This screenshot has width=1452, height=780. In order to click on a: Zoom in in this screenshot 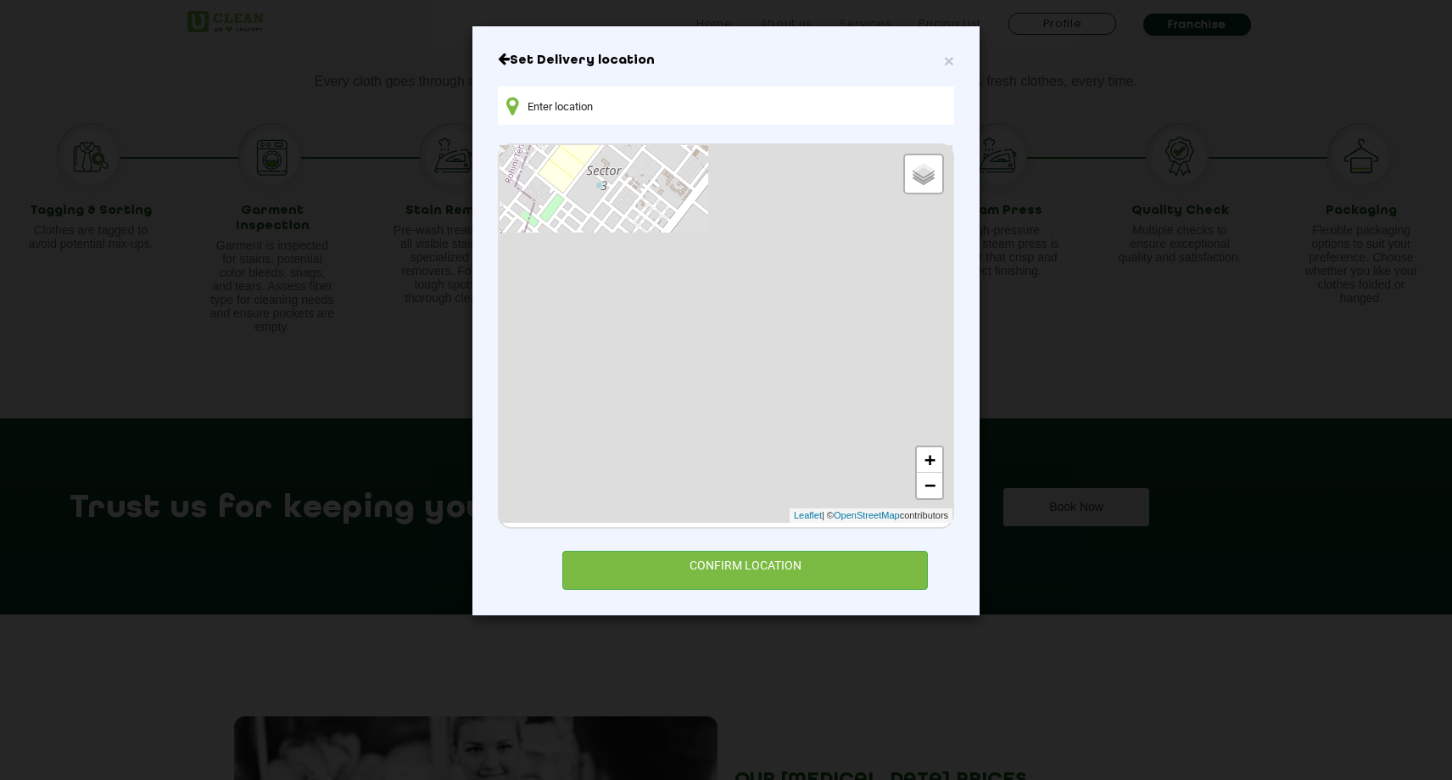, I will do `click(930, 460)`.